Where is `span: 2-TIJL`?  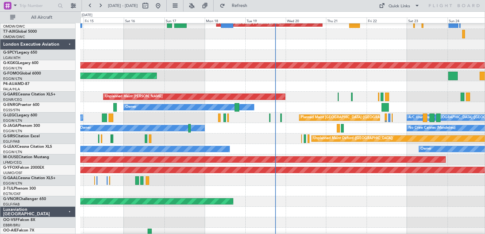 span: 2-TIJL is located at coordinates (8, 189).